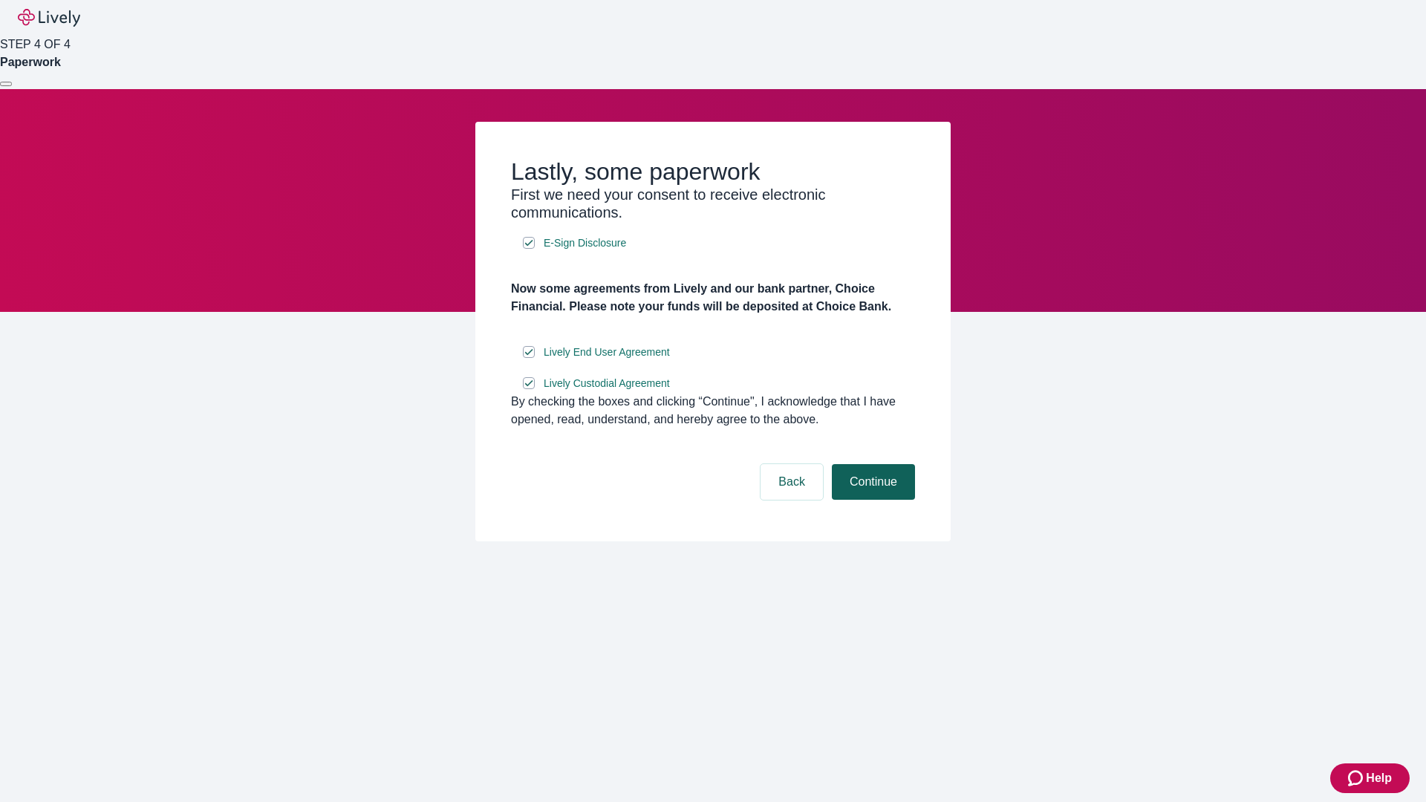 Image resolution: width=1426 pixels, height=802 pixels. I want to click on h2: Lastly, some paperwork, so click(713, 172).